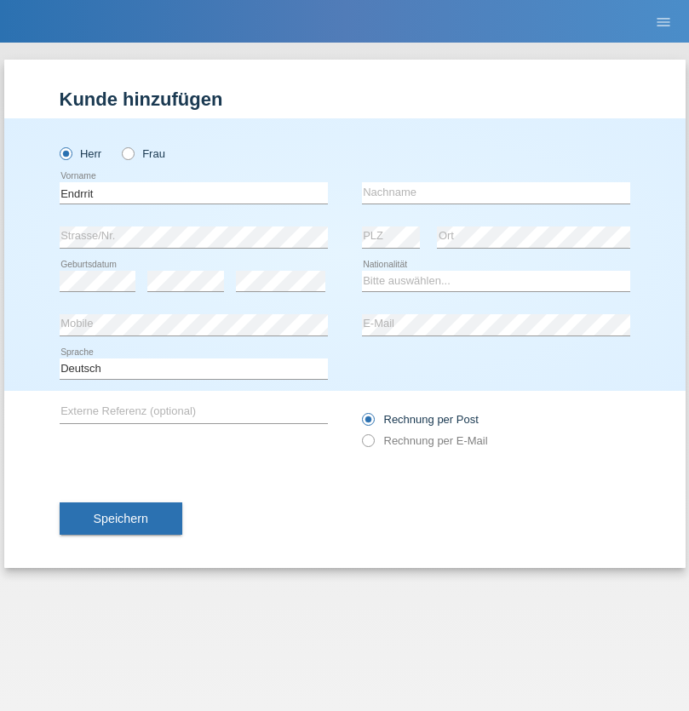 Image resolution: width=689 pixels, height=711 pixels. I want to click on input: Rechnung per Post, so click(367, 423).